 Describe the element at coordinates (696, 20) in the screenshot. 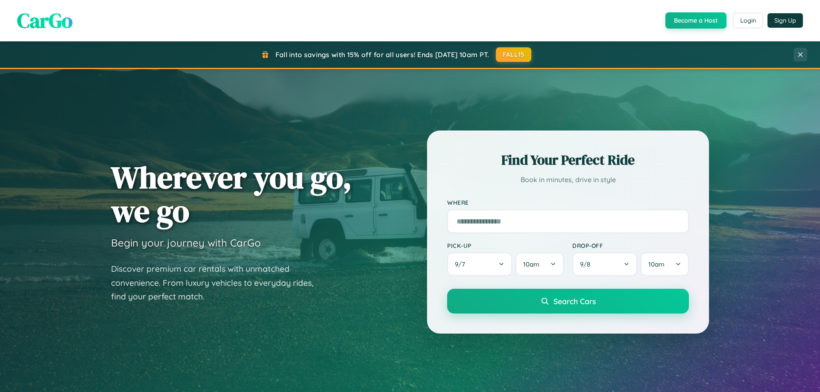

I see `button: Become a Host` at that location.